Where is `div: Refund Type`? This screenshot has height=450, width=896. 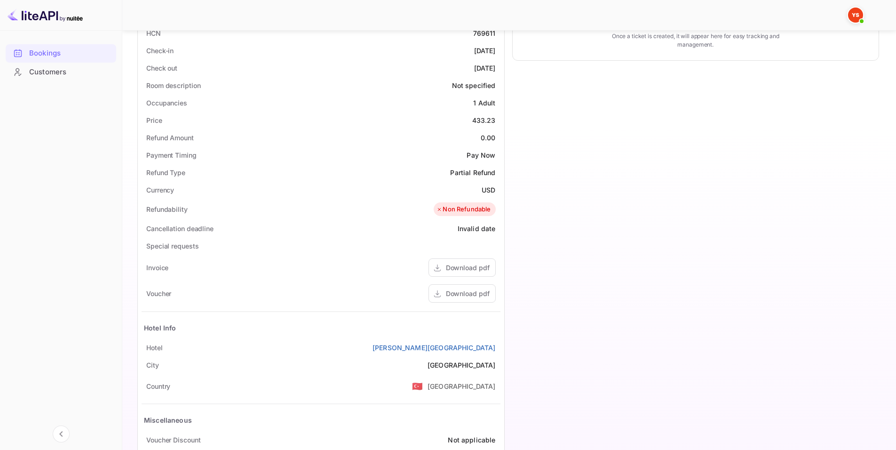
div: Refund Type is located at coordinates (166, 172).